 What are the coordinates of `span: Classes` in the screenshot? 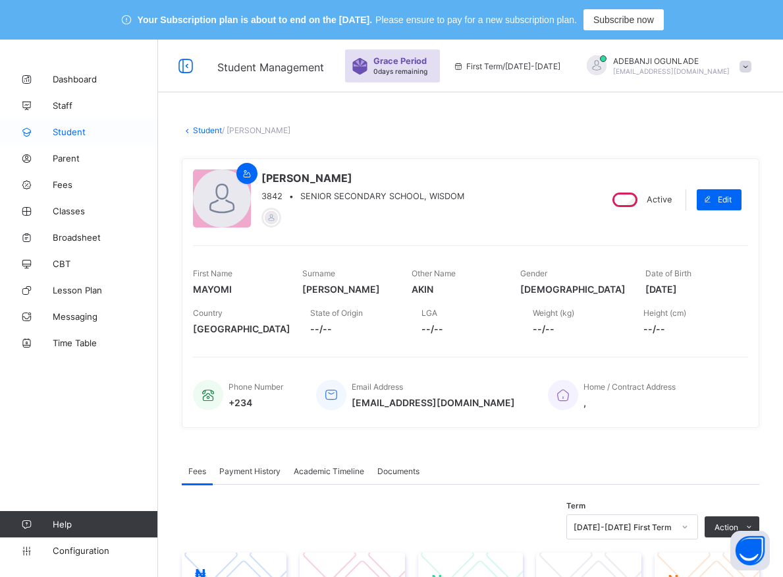 It's located at (105, 211).